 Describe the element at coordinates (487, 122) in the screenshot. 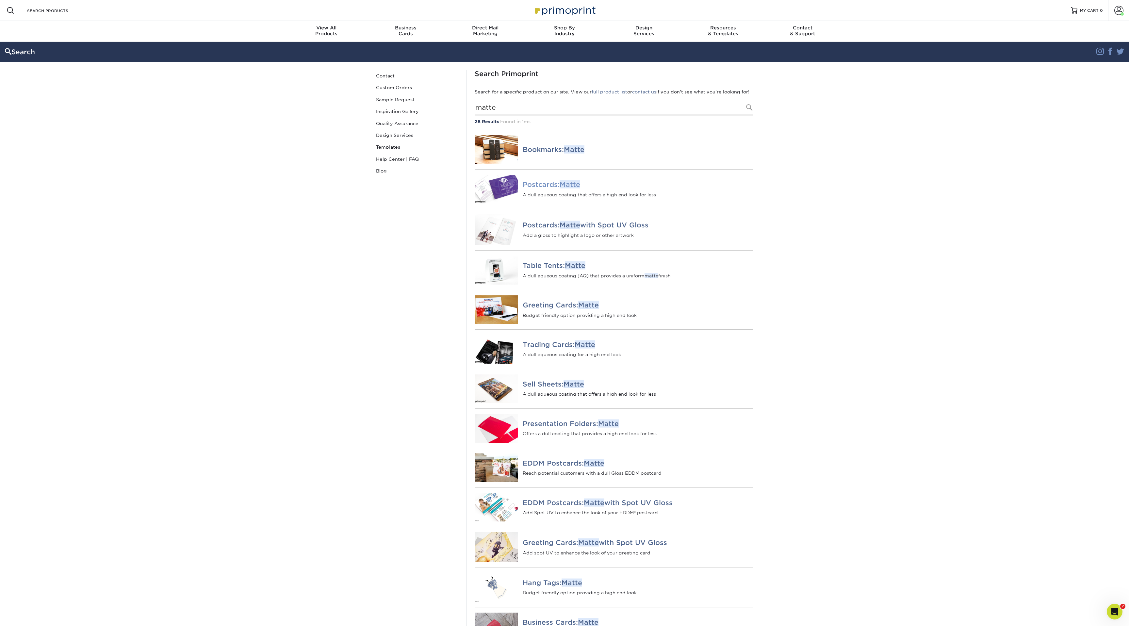

I see `strong: 28 Results` at that location.